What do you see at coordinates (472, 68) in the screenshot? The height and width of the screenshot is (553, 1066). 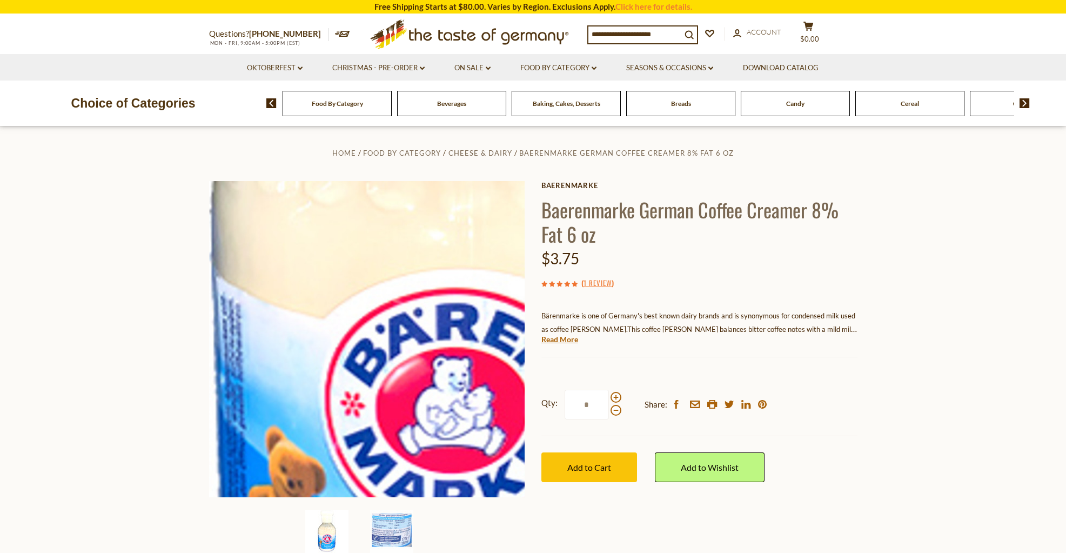 I see `a: On Sale` at bounding box center [472, 68].